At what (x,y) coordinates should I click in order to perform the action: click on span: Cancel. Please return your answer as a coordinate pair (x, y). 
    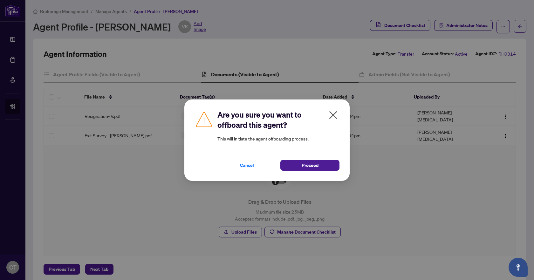
    Looking at the image, I should click on (247, 165).